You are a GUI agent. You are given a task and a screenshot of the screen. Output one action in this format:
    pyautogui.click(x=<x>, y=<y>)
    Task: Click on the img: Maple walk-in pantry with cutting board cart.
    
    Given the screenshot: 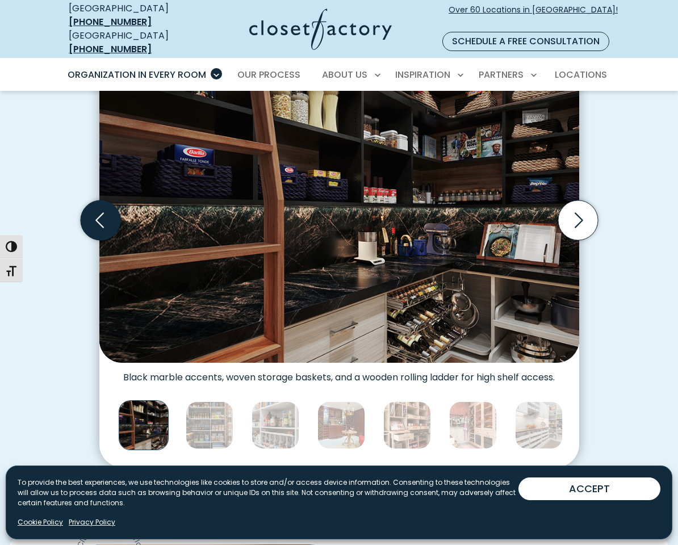 What is the action you would take?
    pyautogui.click(x=407, y=425)
    